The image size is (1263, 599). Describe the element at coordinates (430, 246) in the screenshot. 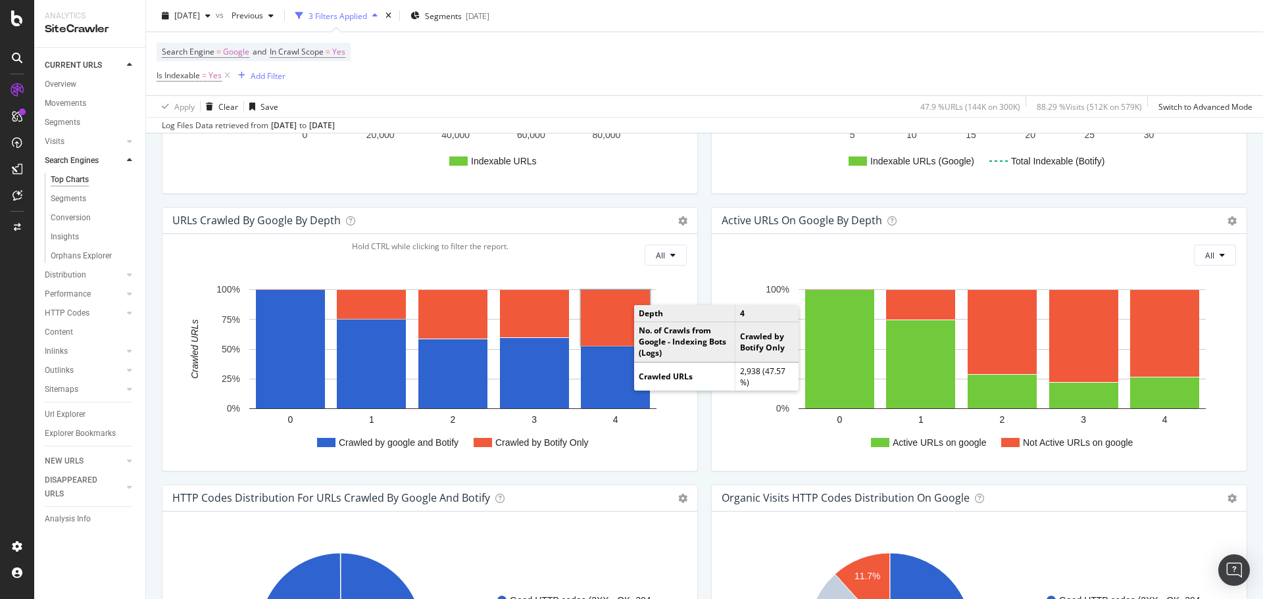

I see `span: Hold CTRL while clicking to filter the report.` at that location.